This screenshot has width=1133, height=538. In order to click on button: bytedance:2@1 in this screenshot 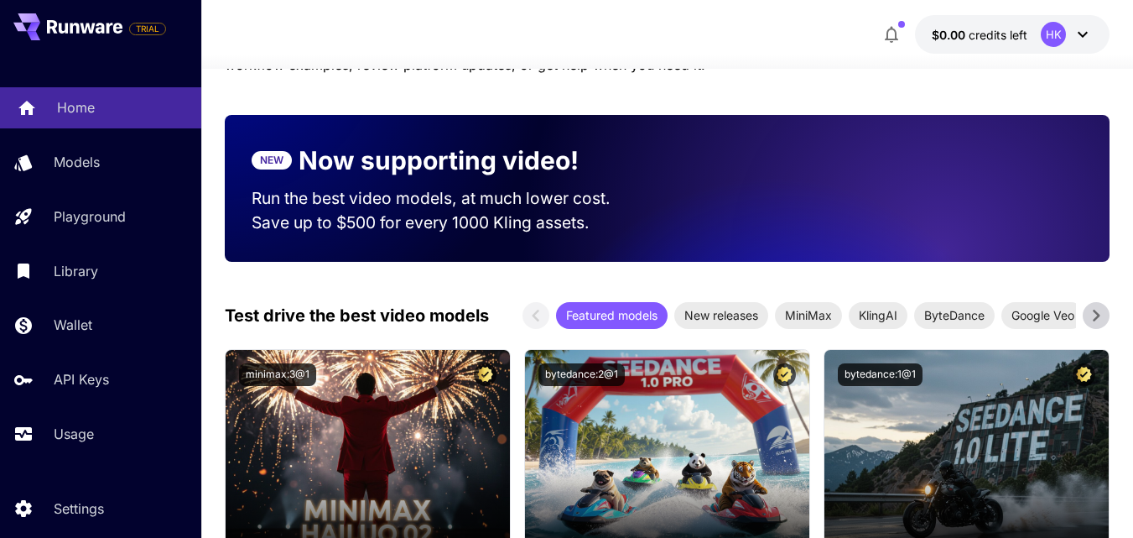, I will do `click(581, 374)`.